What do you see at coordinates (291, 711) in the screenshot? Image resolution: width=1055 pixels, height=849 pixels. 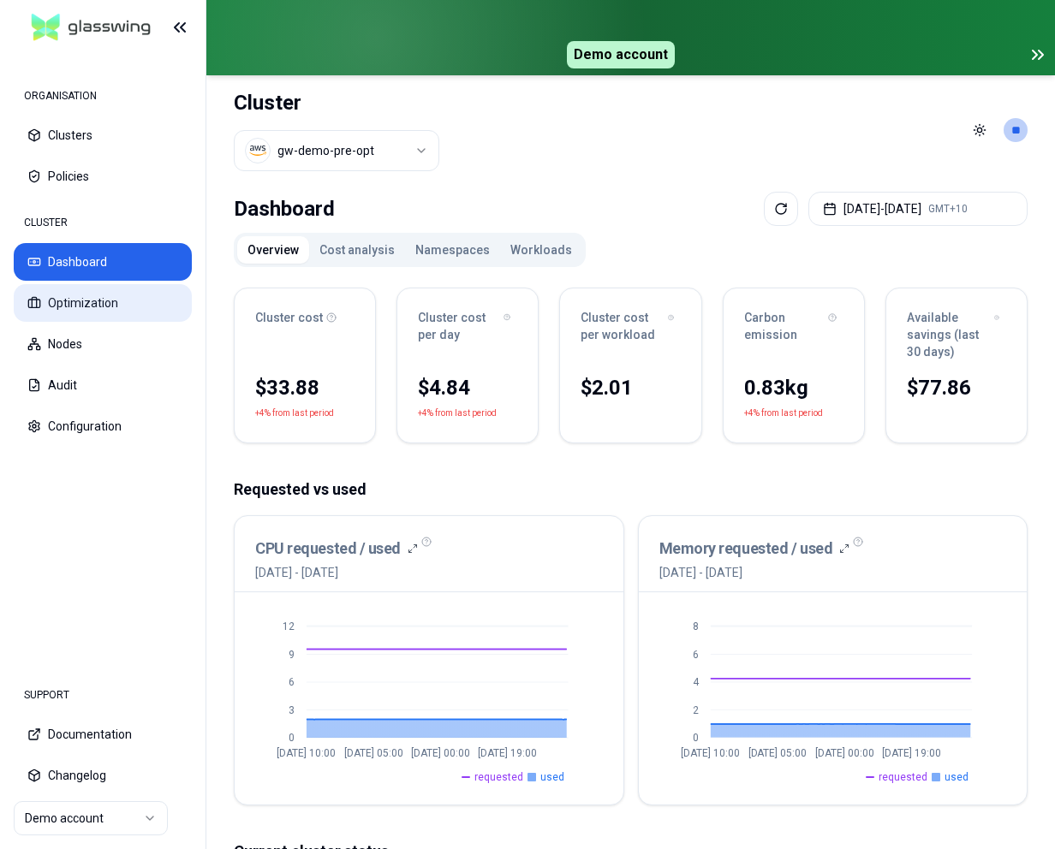 I see `tspan: 3` at bounding box center [291, 711].